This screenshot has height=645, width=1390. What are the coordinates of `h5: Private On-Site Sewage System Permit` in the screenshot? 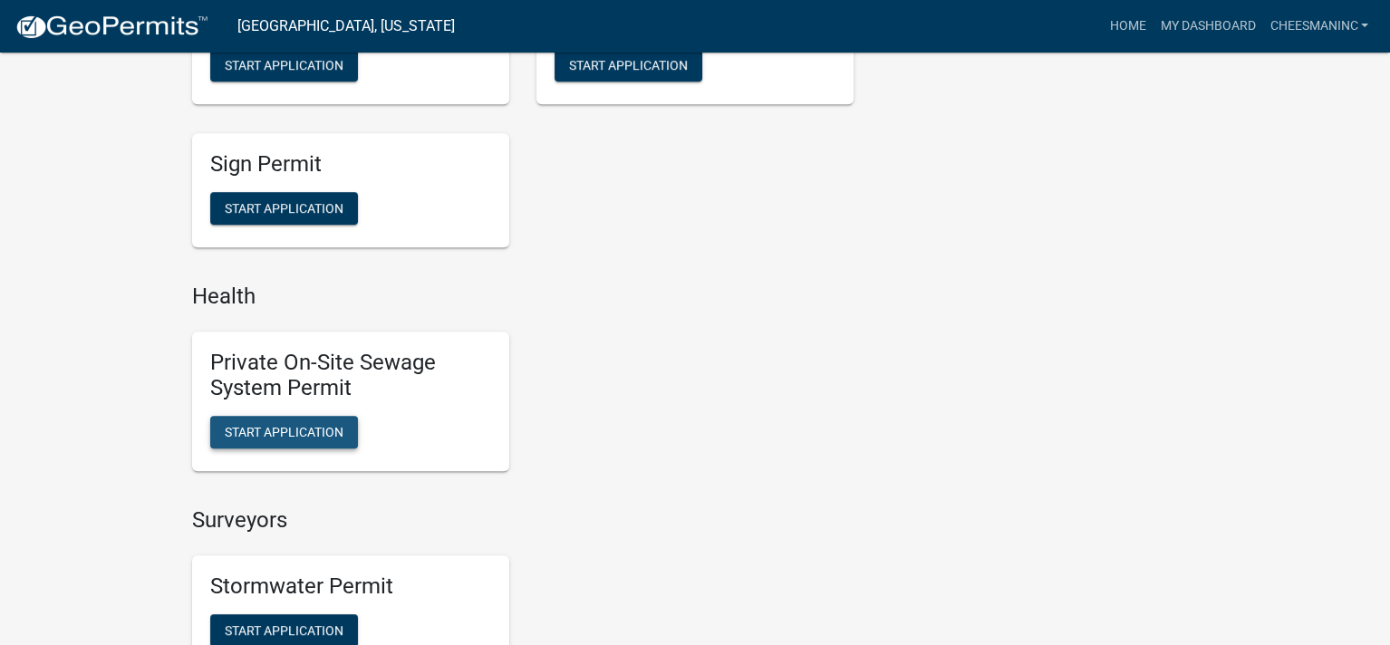 It's located at (351, 376).